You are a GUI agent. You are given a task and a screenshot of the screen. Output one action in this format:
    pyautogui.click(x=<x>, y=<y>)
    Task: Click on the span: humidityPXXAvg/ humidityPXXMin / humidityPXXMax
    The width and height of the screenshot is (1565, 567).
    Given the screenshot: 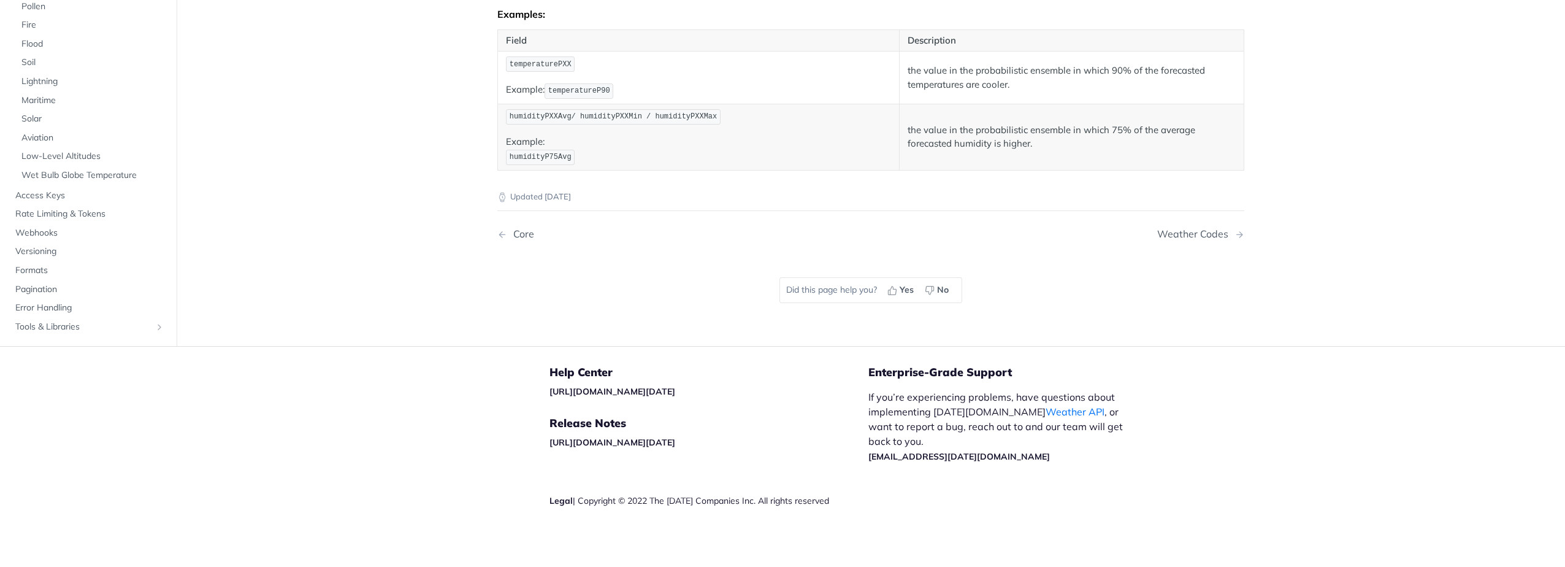 What is the action you would take?
    pyautogui.click(x=613, y=117)
    